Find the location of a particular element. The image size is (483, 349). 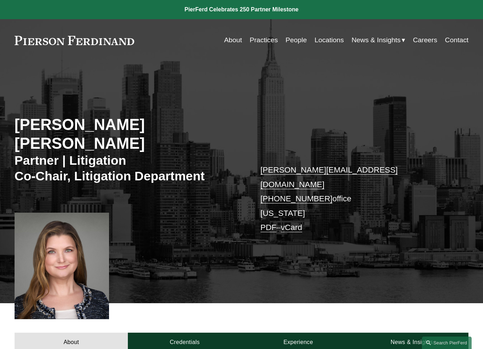

a: Search this site is located at coordinates (446, 342).